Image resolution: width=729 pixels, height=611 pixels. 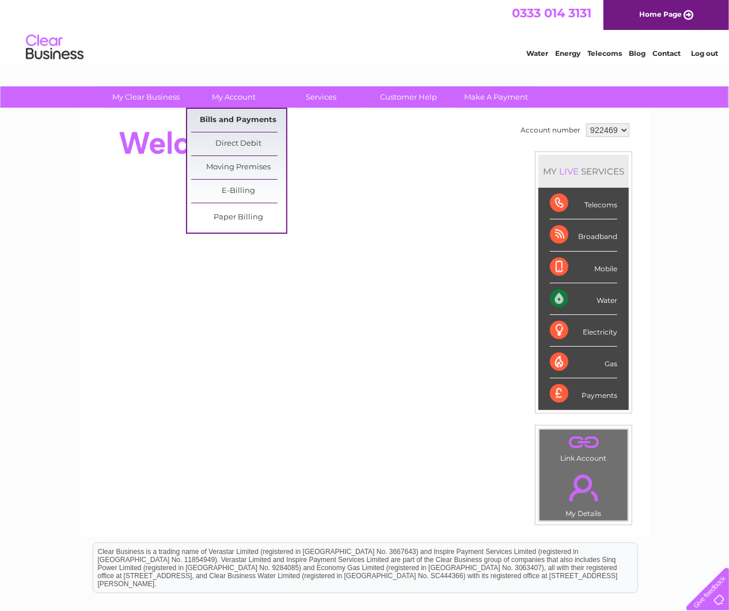 What do you see at coordinates (238, 191) in the screenshot?
I see `a: E-Billing` at bounding box center [238, 191].